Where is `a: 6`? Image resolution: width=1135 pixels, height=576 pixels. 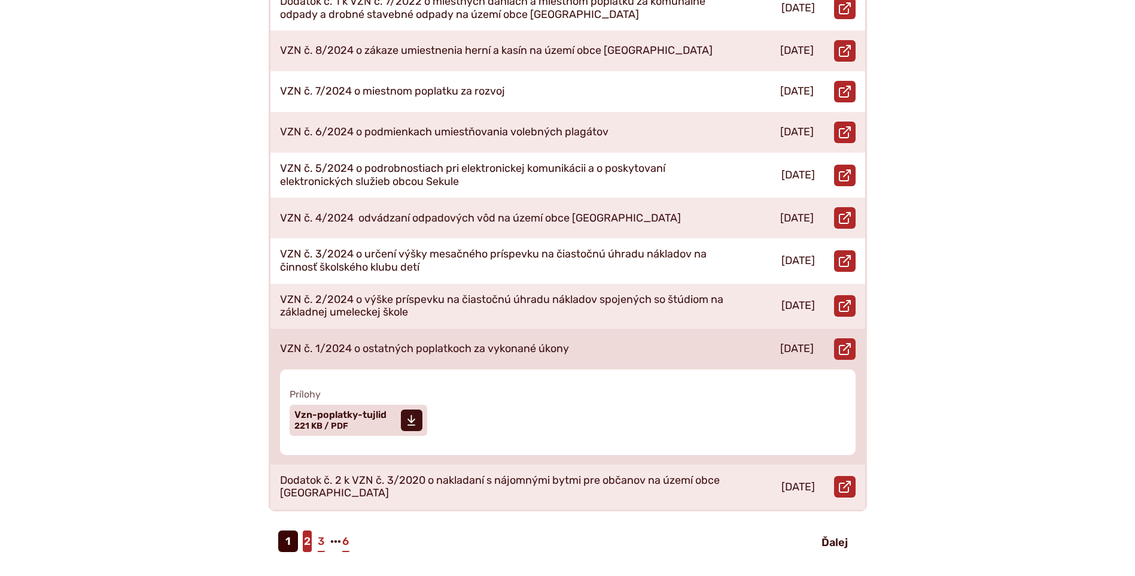 a: 6 is located at coordinates (345, 541).